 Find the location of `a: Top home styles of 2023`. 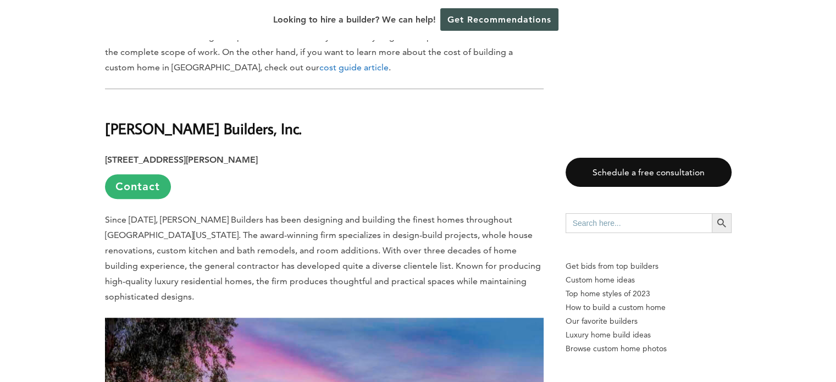

a: Top home styles of 2023 is located at coordinates (649, 294).